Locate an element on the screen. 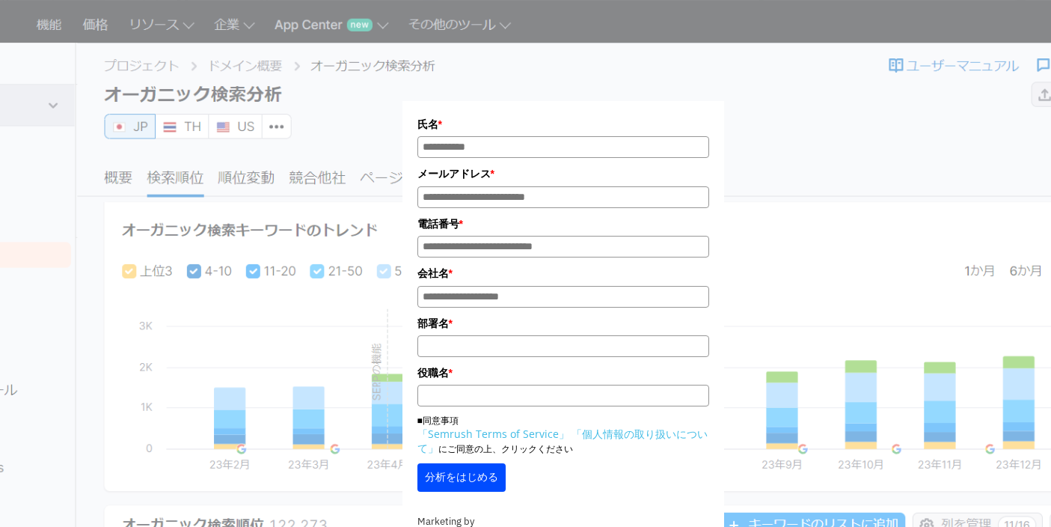 The height and width of the screenshot is (527, 1051). label: 役職名 is located at coordinates (564, 373).